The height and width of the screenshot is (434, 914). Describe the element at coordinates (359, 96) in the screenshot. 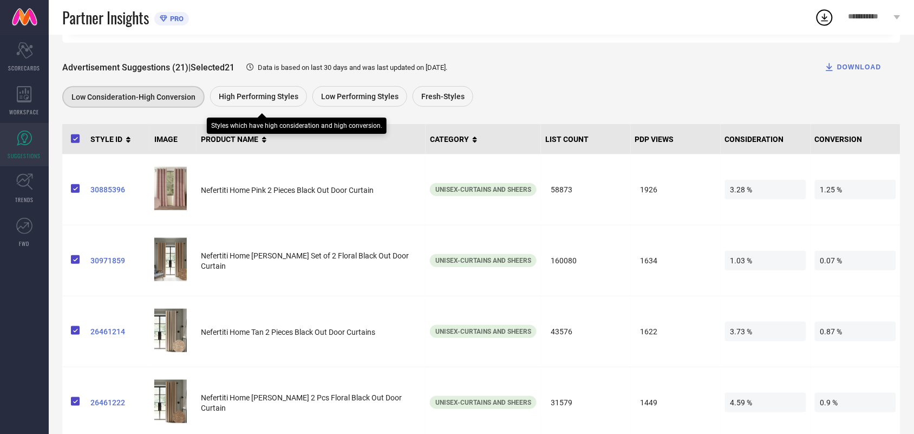

I see `span: Low Performing Styles` at that location.